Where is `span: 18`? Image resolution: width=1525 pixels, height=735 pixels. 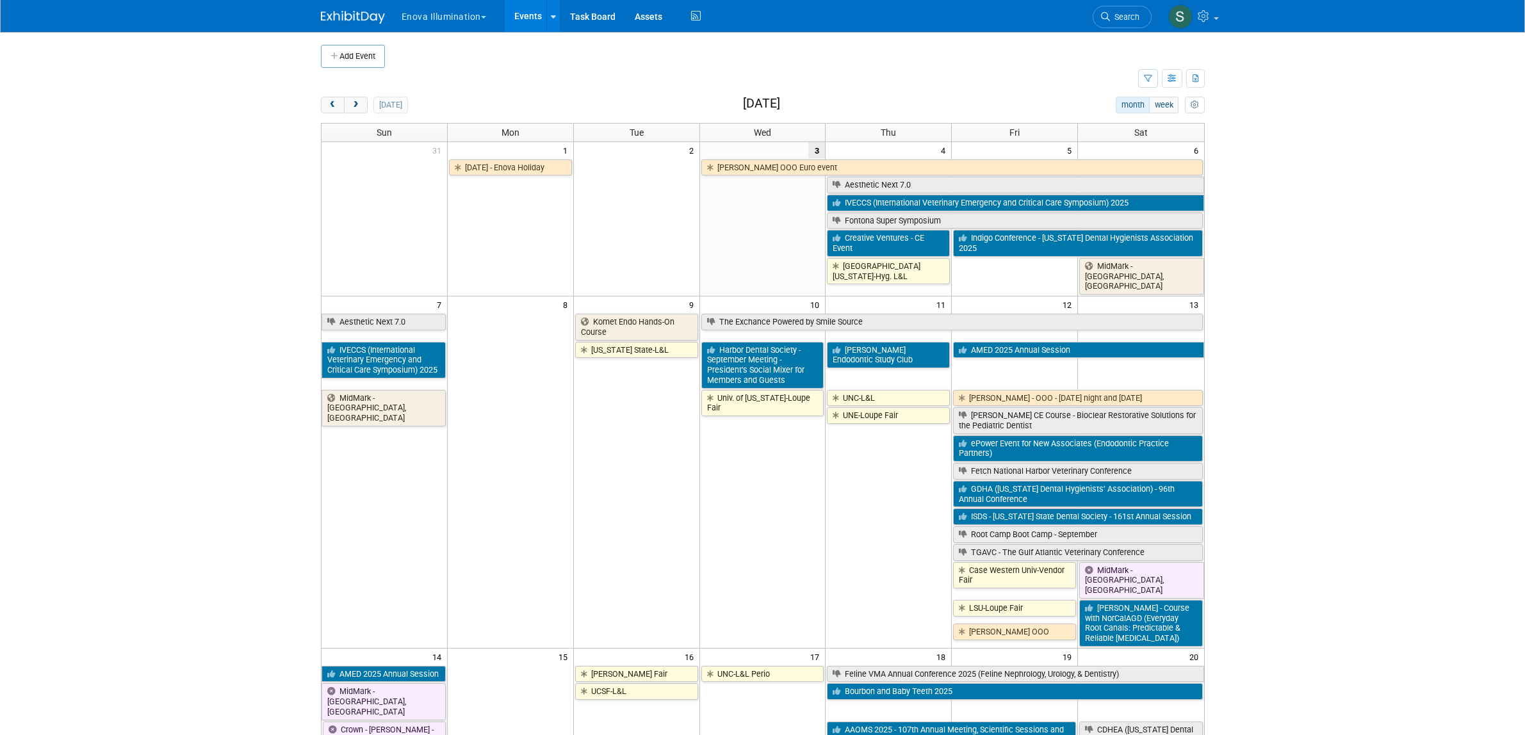
span: 18 is located at coordinates (943, 656).